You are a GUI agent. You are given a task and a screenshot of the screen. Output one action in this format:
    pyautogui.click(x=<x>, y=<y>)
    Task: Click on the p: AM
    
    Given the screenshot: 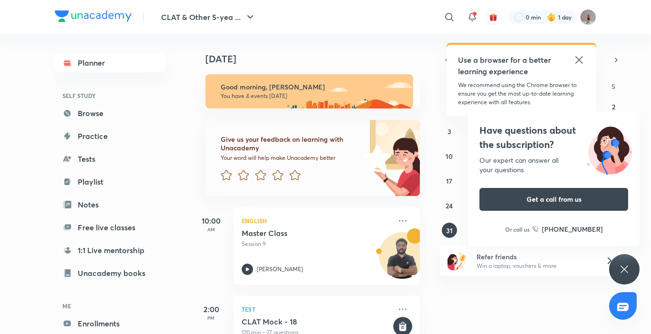 What is the action you would take?
    pyautogui.click(x=211, y=230)
    